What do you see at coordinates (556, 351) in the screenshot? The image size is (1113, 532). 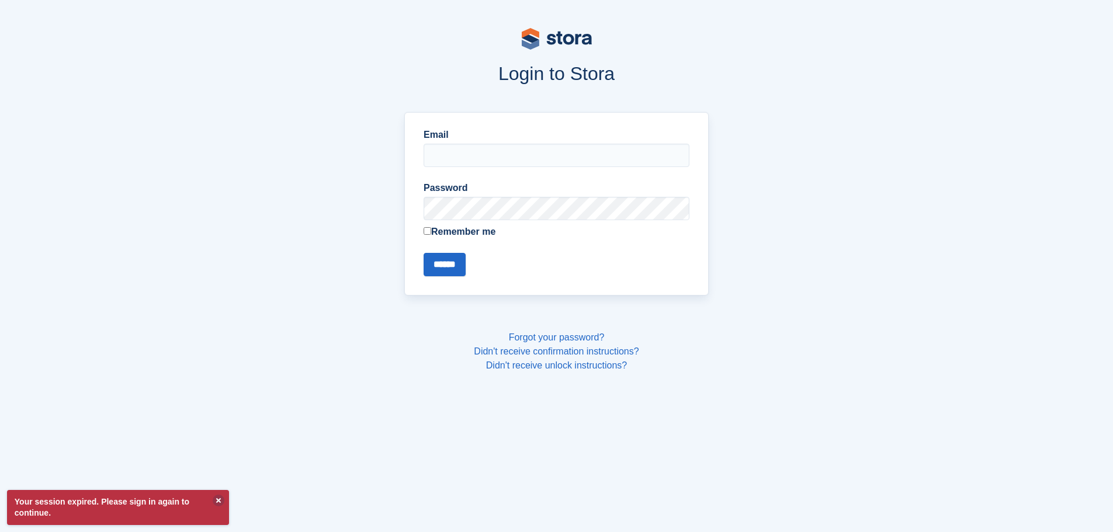 I see `a: Didn't receive confirmation instructions?` at bounding box center [556, 351].